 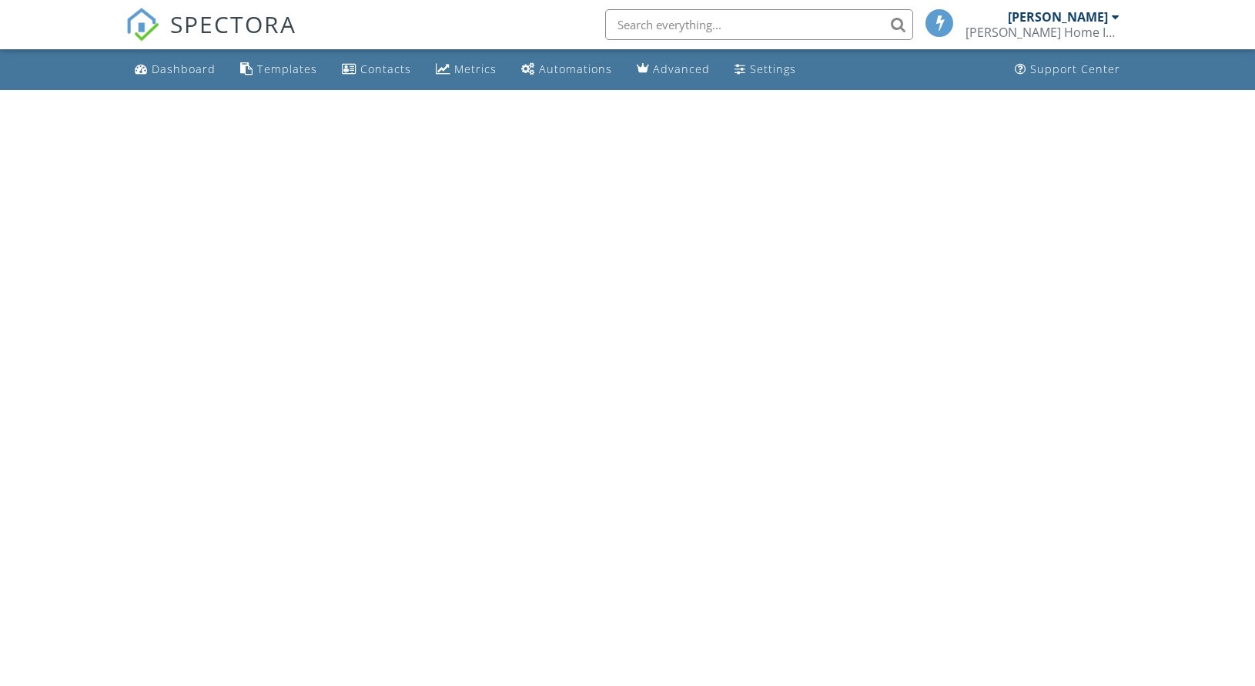 I want to click on a: Advanced, so click(x=673, y=69).